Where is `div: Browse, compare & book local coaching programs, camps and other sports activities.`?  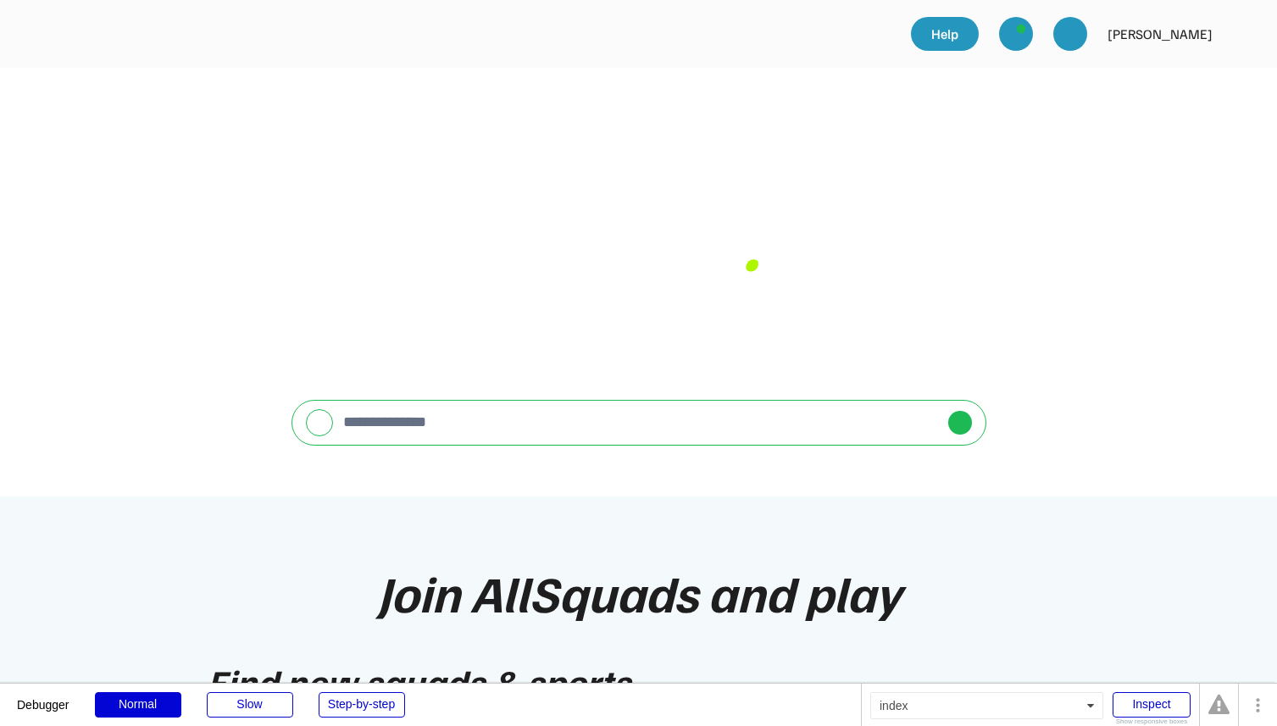
div: Browse, compare & book local coaching programs, camps and other sports activities. is located at coordinates (639, 330).